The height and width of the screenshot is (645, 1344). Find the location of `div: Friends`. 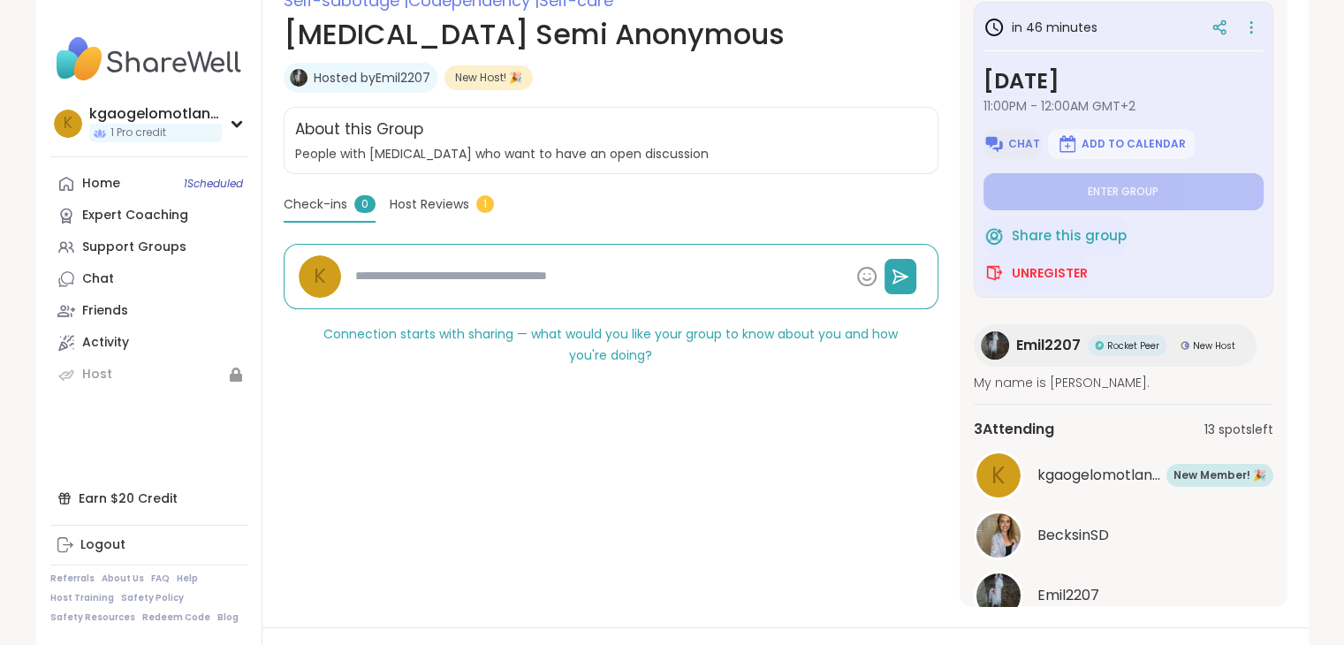

div: Friends is located at coordinates (105, 311).